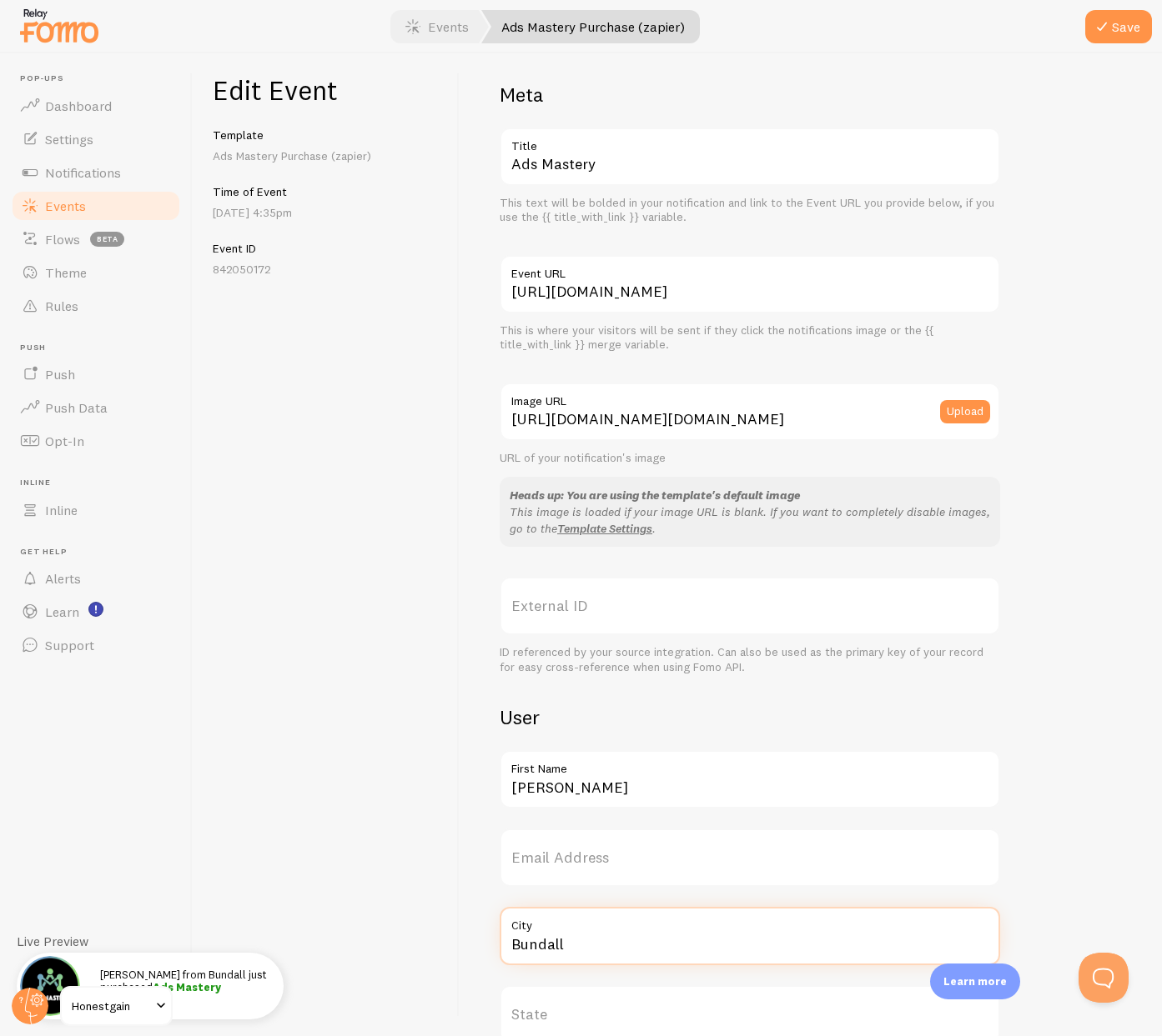  Describe the element at coordinates (976, 982) in the screenshot. I see `div: Learn more` at that location.